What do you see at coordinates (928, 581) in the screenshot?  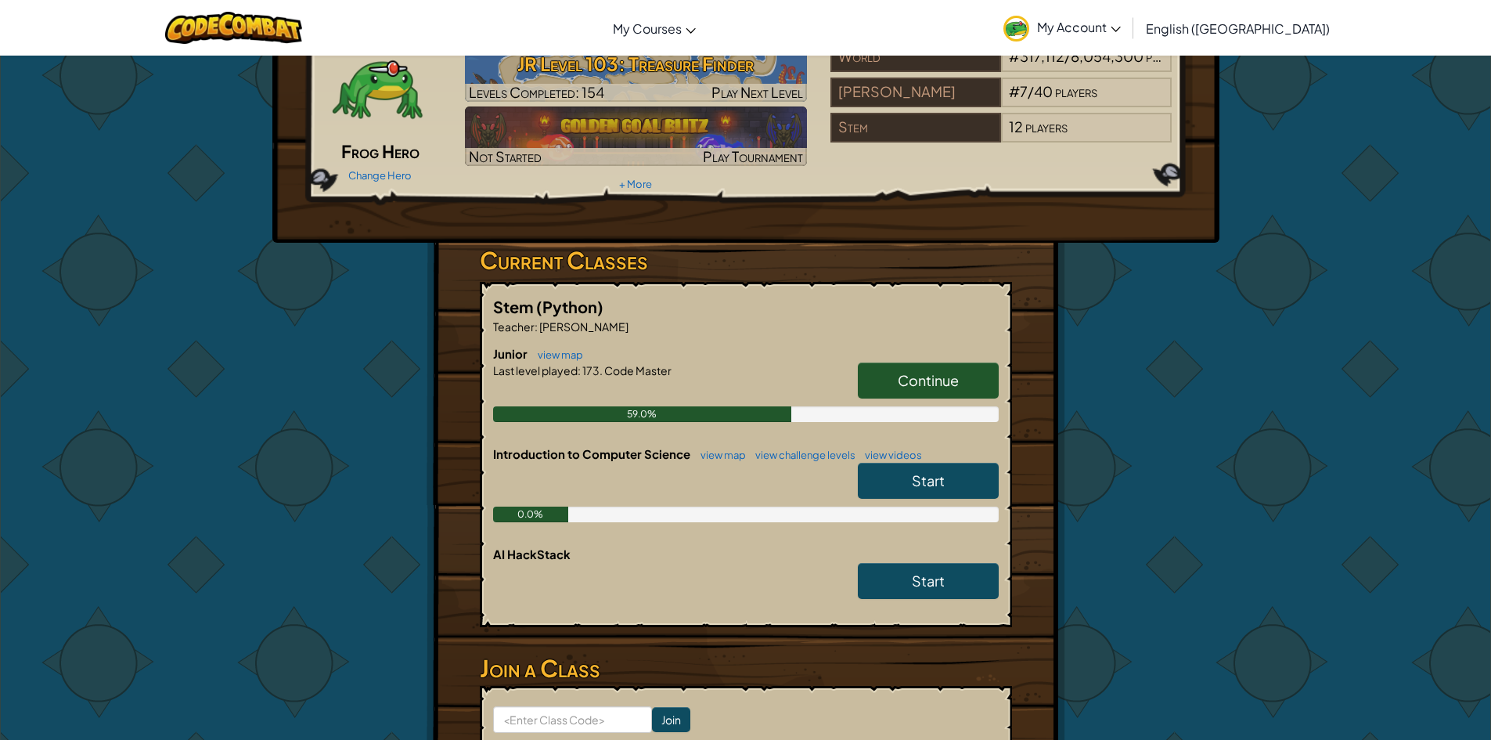 I see `a: Start` at bounding box center [928, 581].